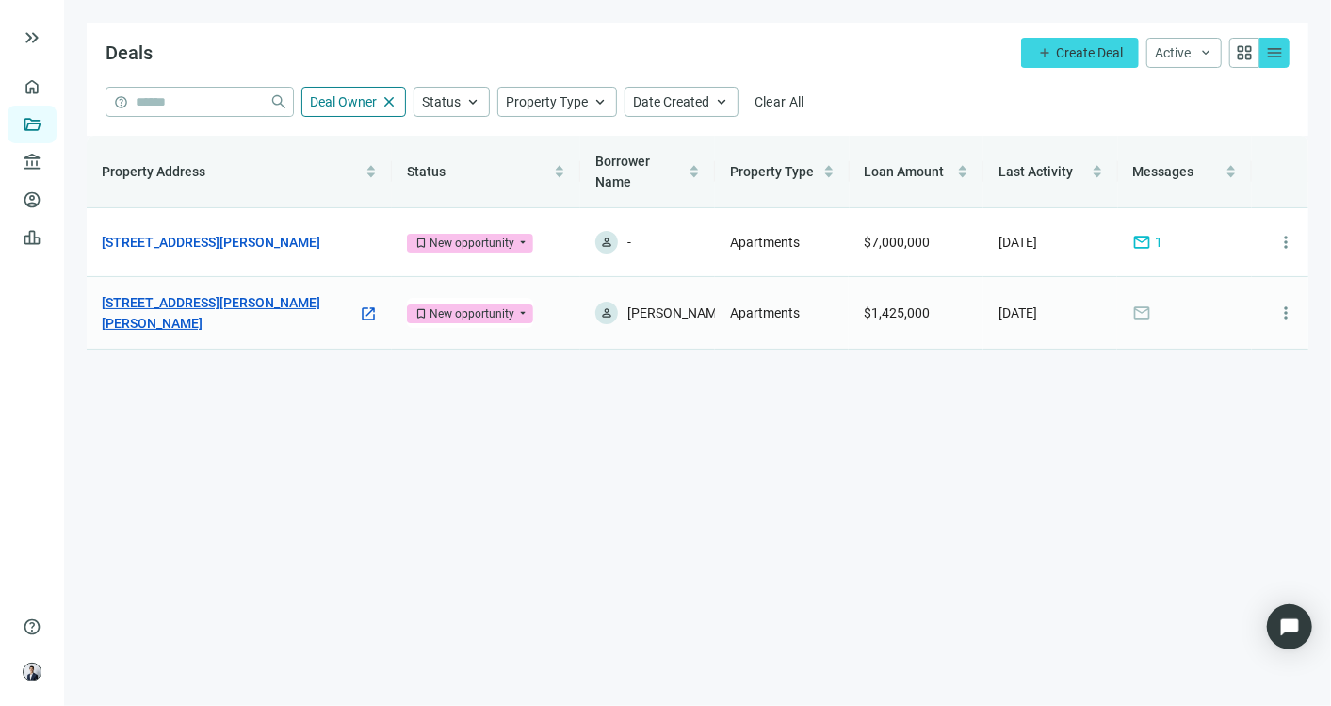  I want to click on span: Borrower Name, so click(623, 171).